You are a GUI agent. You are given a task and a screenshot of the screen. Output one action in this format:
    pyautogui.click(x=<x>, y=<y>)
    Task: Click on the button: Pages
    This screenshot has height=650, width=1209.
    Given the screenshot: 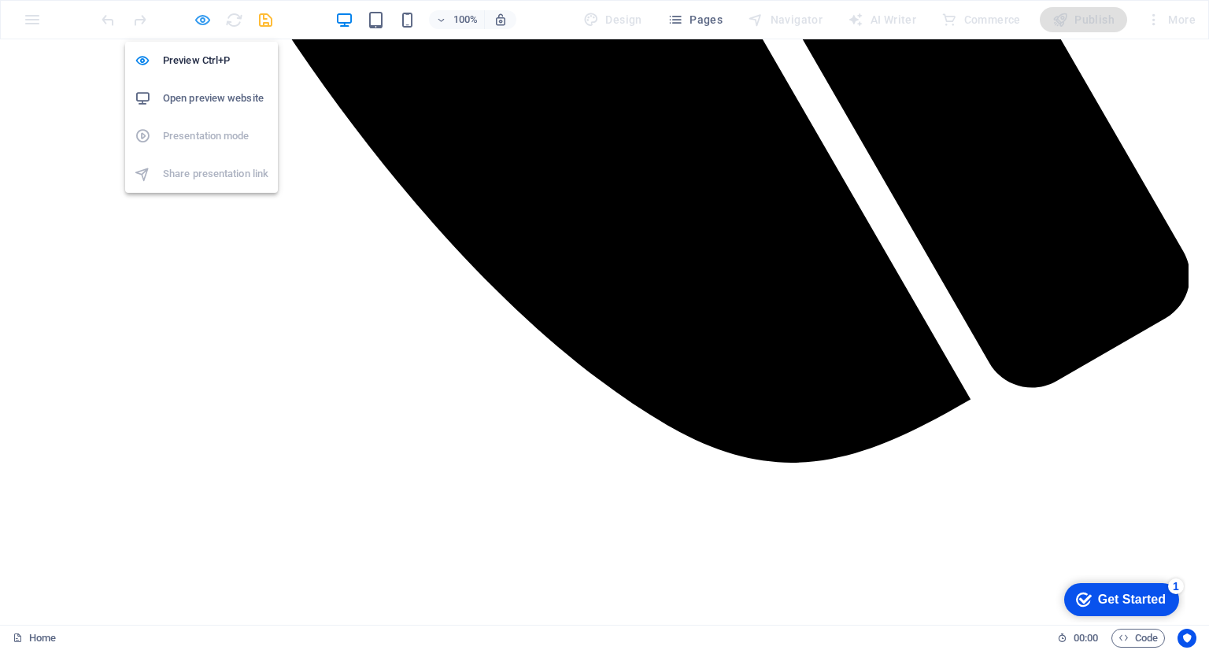 What is the action you would take?
    pyautogui.click(x=695, y=20)
    